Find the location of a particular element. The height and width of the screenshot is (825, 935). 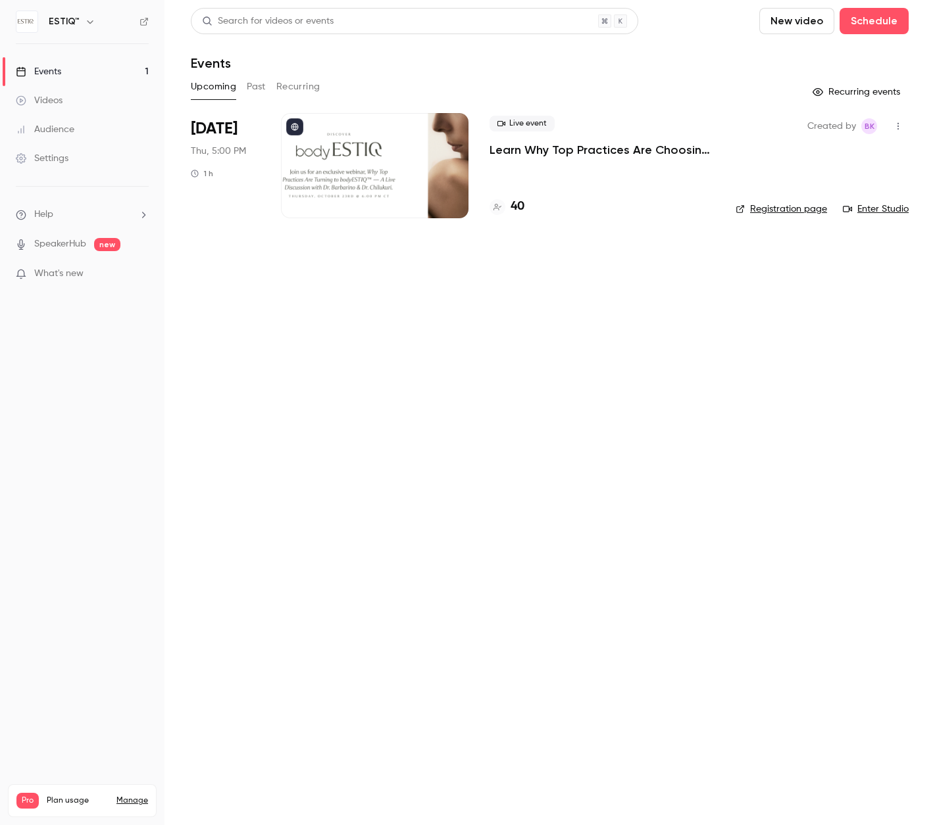

div: Search for videos or events is located at coordinates (268, 21).